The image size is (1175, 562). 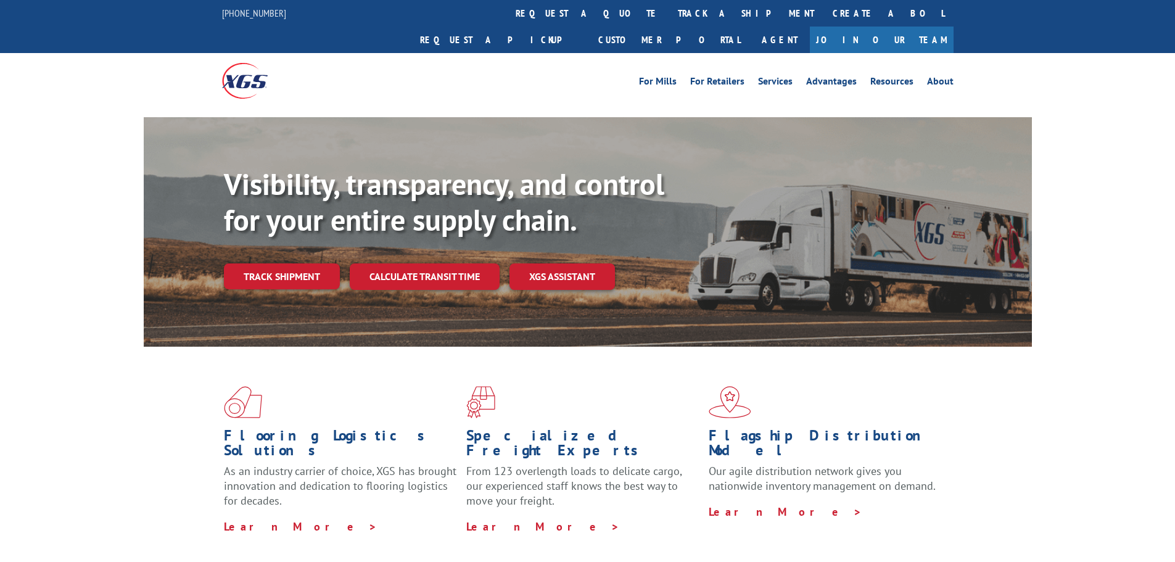 I want to click on p: From 123 overlength loads to delicate cargo, our experienced staff knows the best way to move you..., so click(x=583, y=491).